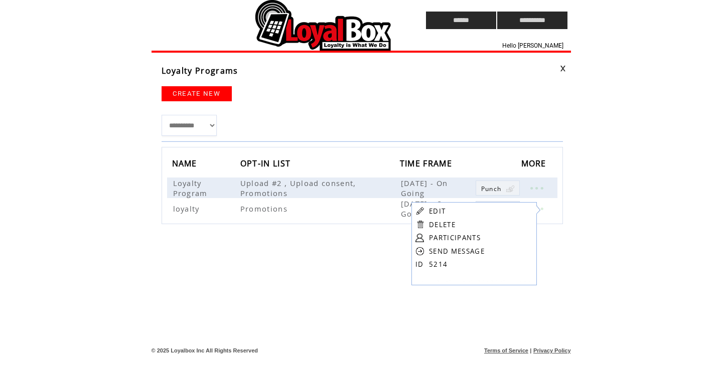 This screenshot has height=365, width=722. Describe the element at coordinates (552, 351) in the screenshot. I see `a: Privacy Policy` at that location.